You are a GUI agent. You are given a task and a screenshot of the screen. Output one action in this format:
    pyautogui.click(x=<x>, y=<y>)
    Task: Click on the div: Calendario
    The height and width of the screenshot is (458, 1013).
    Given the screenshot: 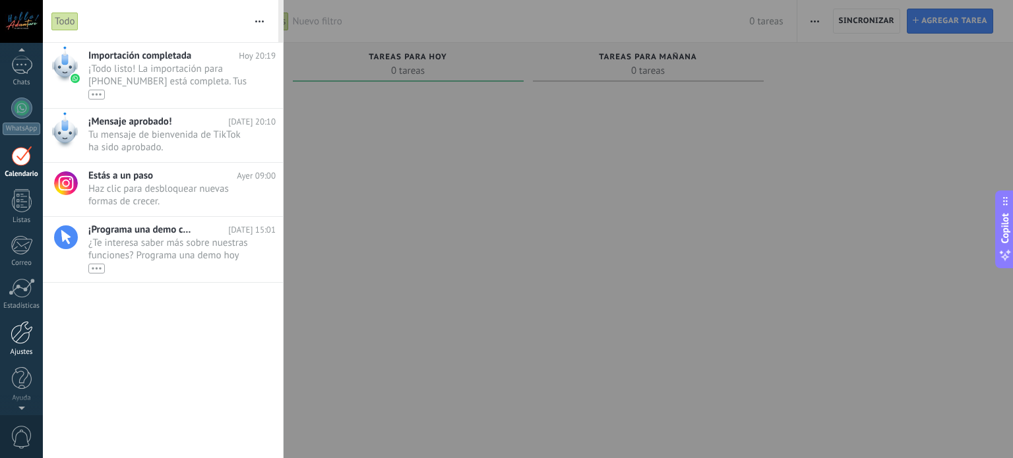 What is the action you would take?
    pyautogui.click(x=22, y=174)
    